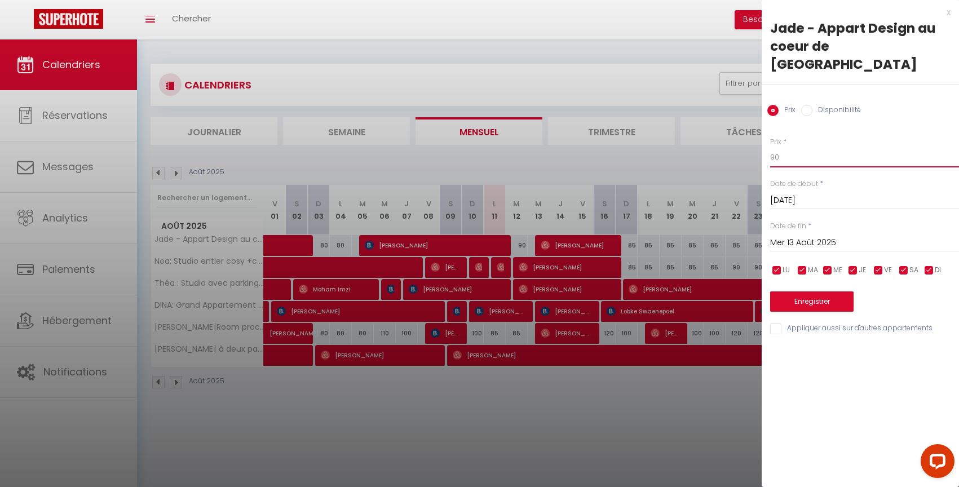 Image resolution: width=959 pixels, height=487 pixels. Describe the element at coordinates (26, 21) in the screenshot. I see `button: Open LiveChat chat widget` at that location.